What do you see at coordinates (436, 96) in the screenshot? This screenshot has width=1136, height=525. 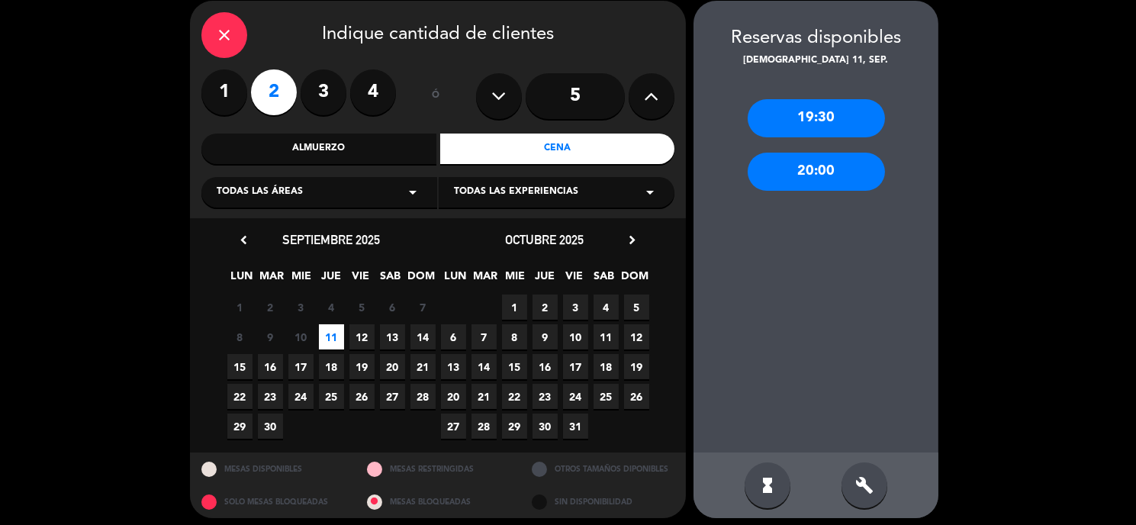 I see `div: ó` at bounding box center [436, 96].